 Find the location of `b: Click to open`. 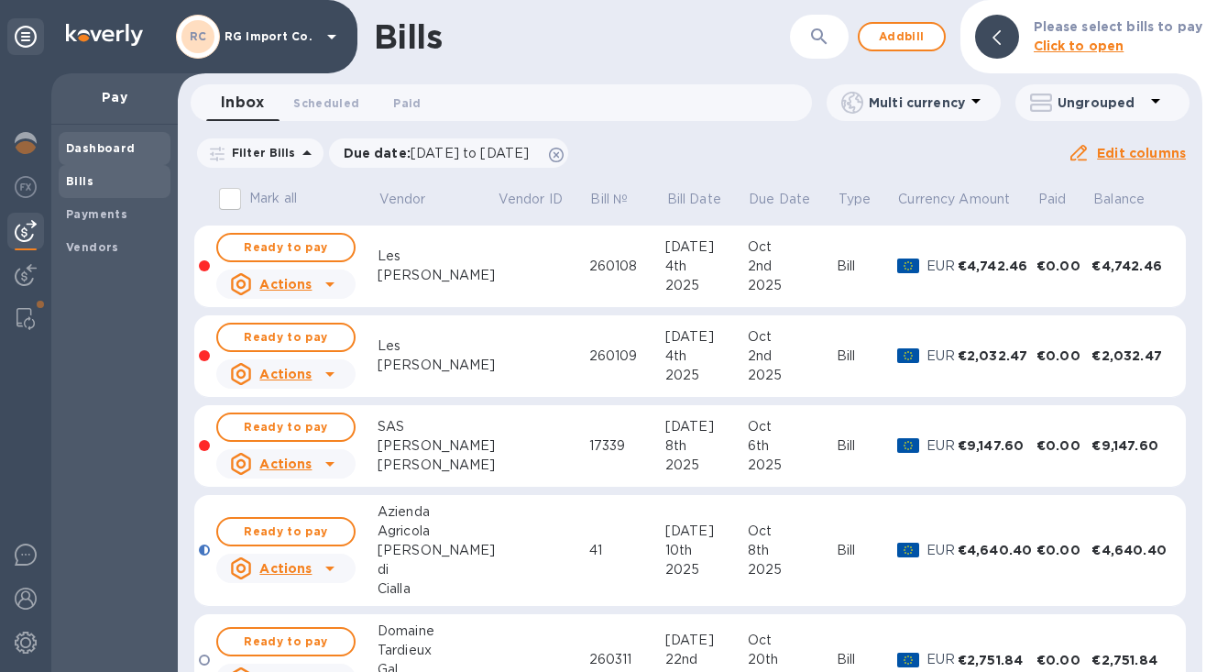

b: Click to open is located at coordinates (1079, 46).